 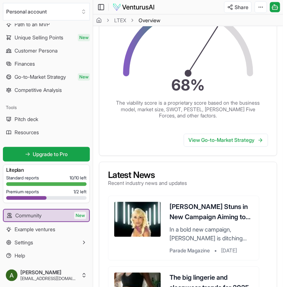 What do you see at coordinates (20, 255) in the screenshot?
I see `span: Help` at bounding box center [20, 255].